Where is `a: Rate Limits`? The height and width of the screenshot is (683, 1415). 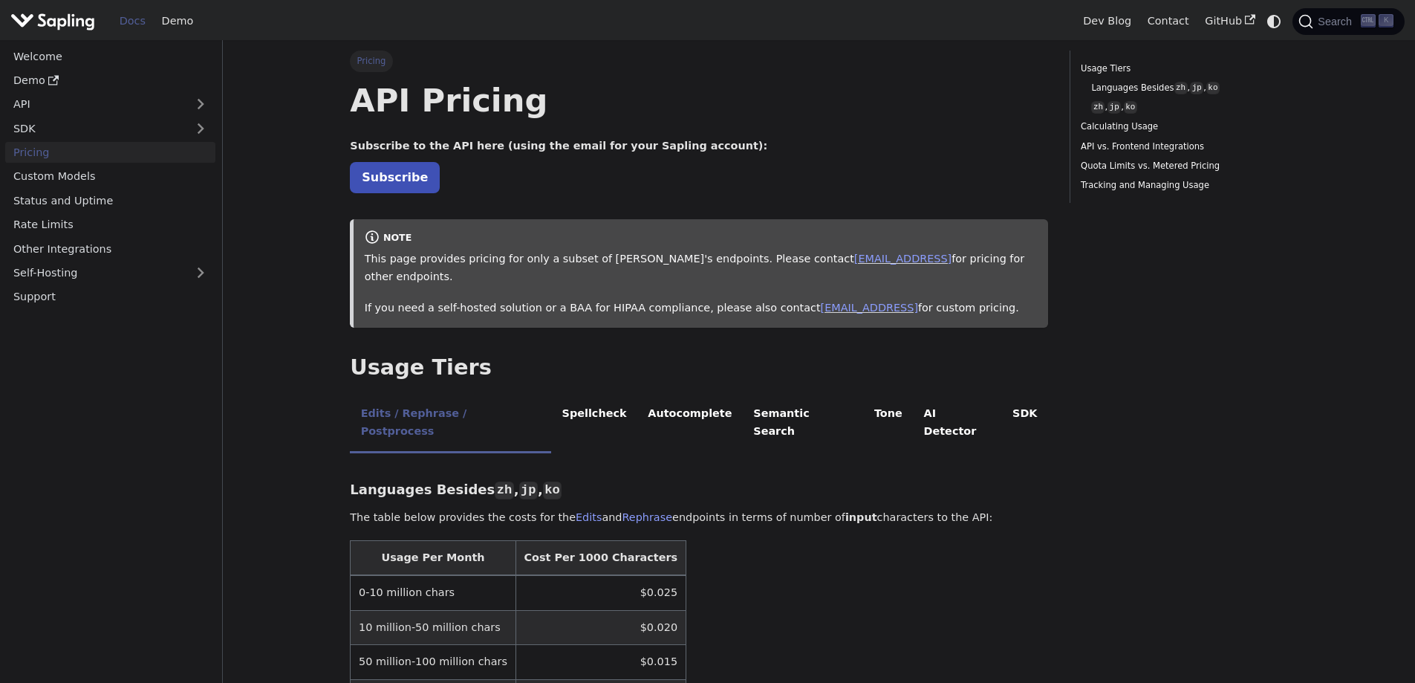 a: Rate Limits is located at coordinates (110, 224).